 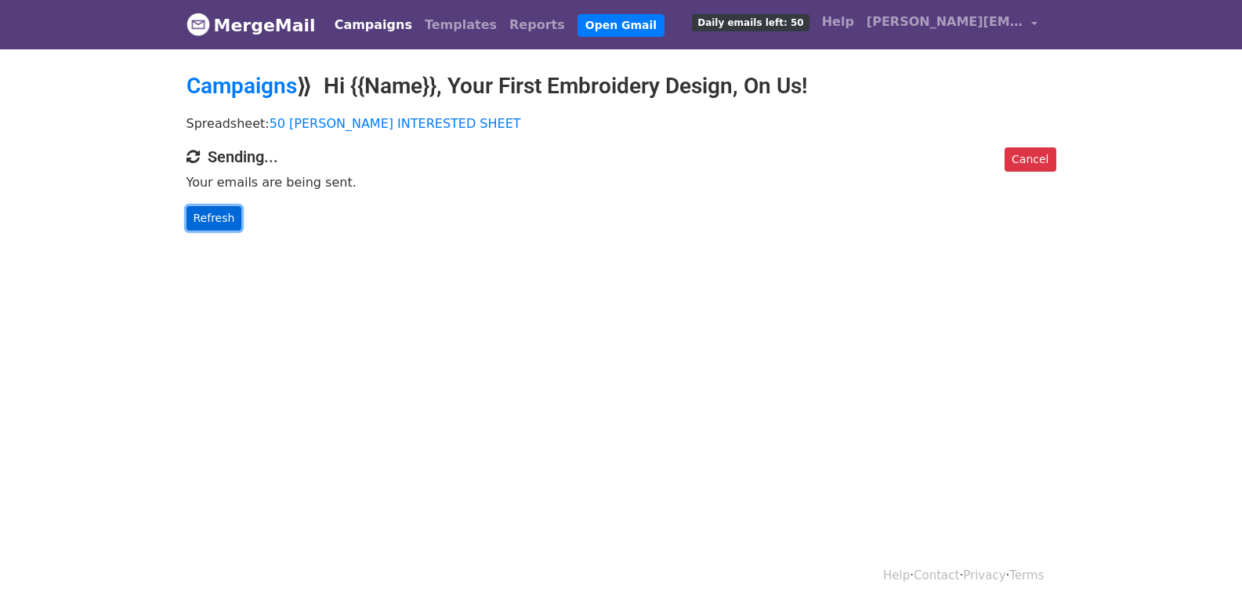 I want to click on a: Cancel, so click(x=1029, y=159).